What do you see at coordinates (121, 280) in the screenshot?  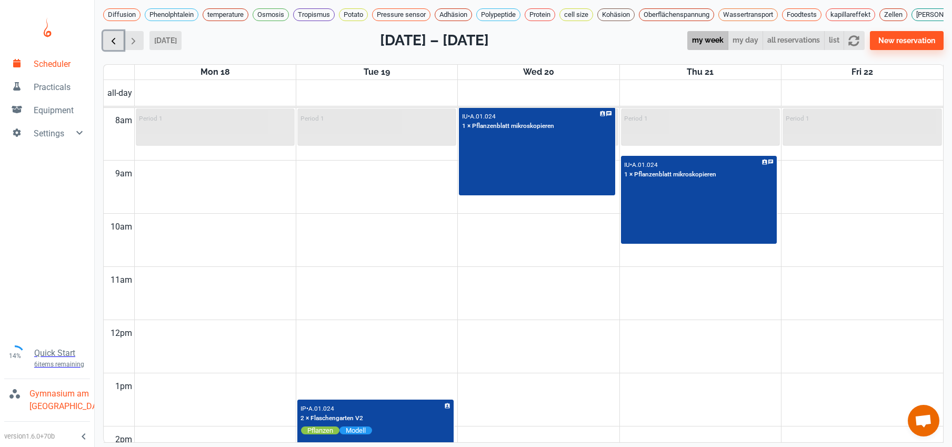 I see `div: 11am` at bounding box center [121, 280].